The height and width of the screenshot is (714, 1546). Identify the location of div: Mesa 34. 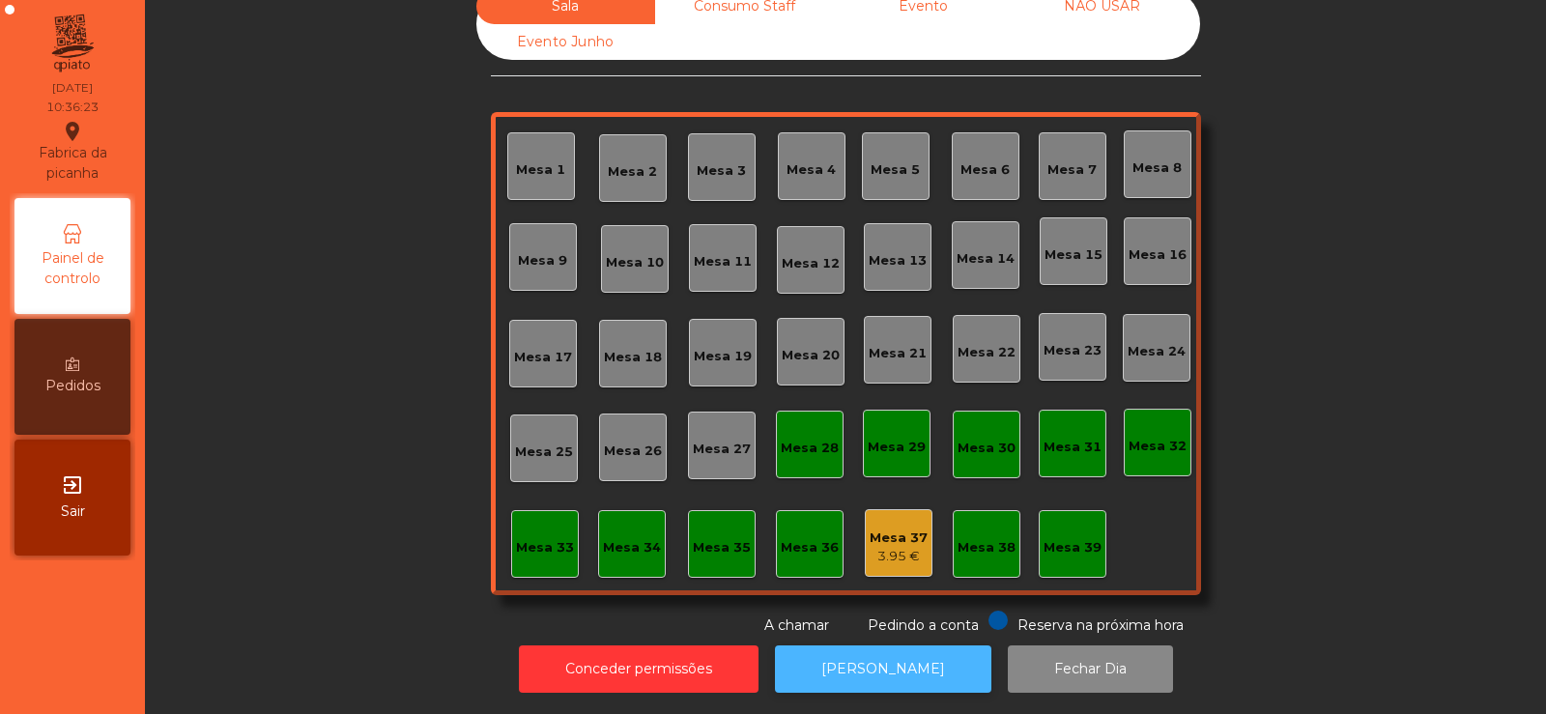
(632, 548).